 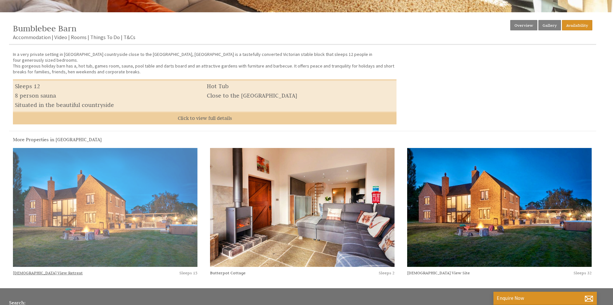 What do you see at coordinates (109, 105) in the screenshot?
I see `li: Situated in the beautiful countryside` at bounding box center [109, 105].